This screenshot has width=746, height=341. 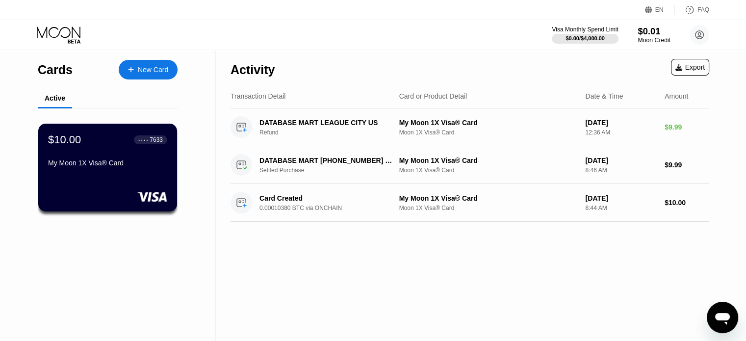 What do you see at coordinates (654, 35) in the screenshot?
I see `div: $0.01Moon Credit` at bounding box center [654, 35].